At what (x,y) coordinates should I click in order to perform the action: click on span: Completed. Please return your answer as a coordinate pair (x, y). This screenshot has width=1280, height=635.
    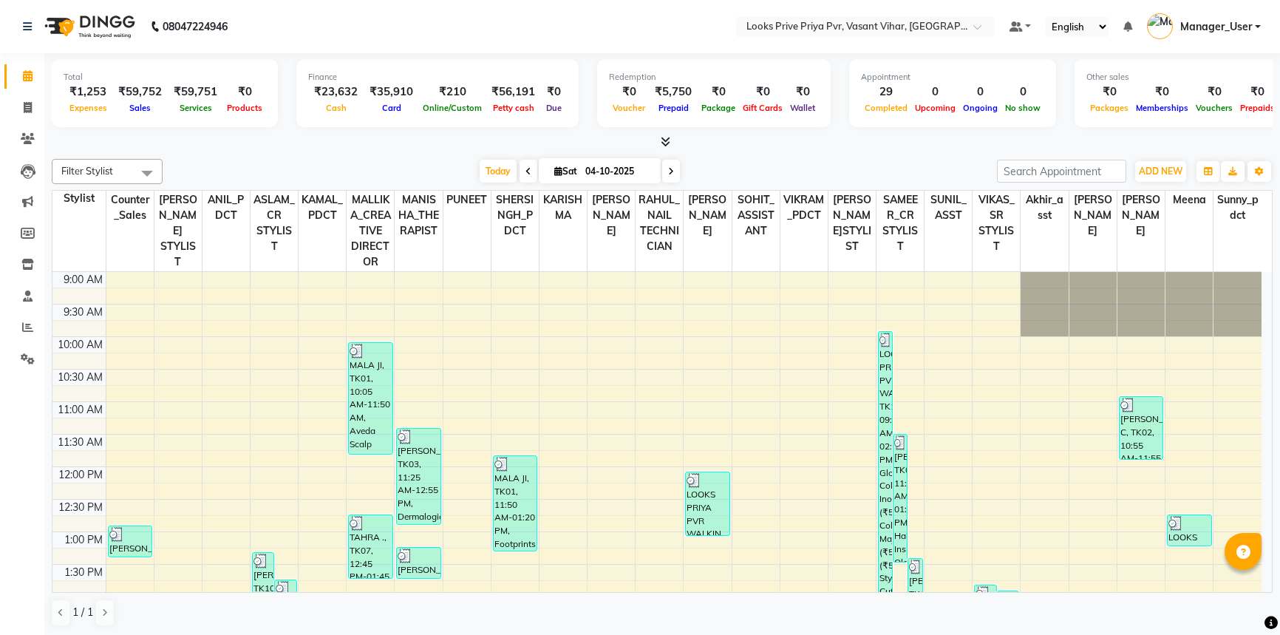
    Looking at the image, I should click on (886, 108).